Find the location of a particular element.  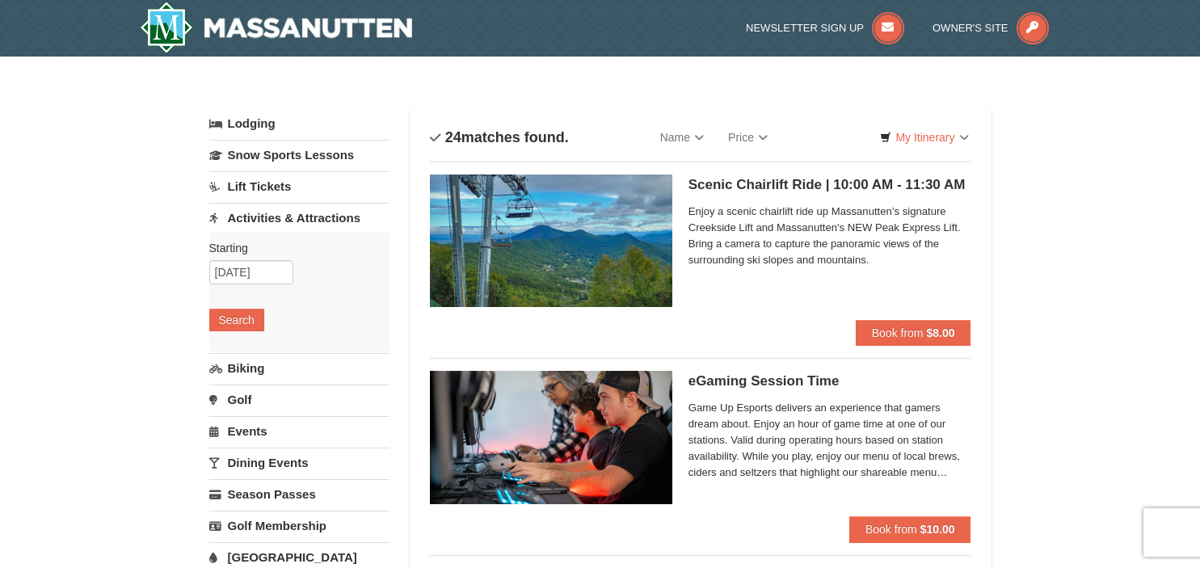

strong: $8.00 is located at coordinates (940, 333).